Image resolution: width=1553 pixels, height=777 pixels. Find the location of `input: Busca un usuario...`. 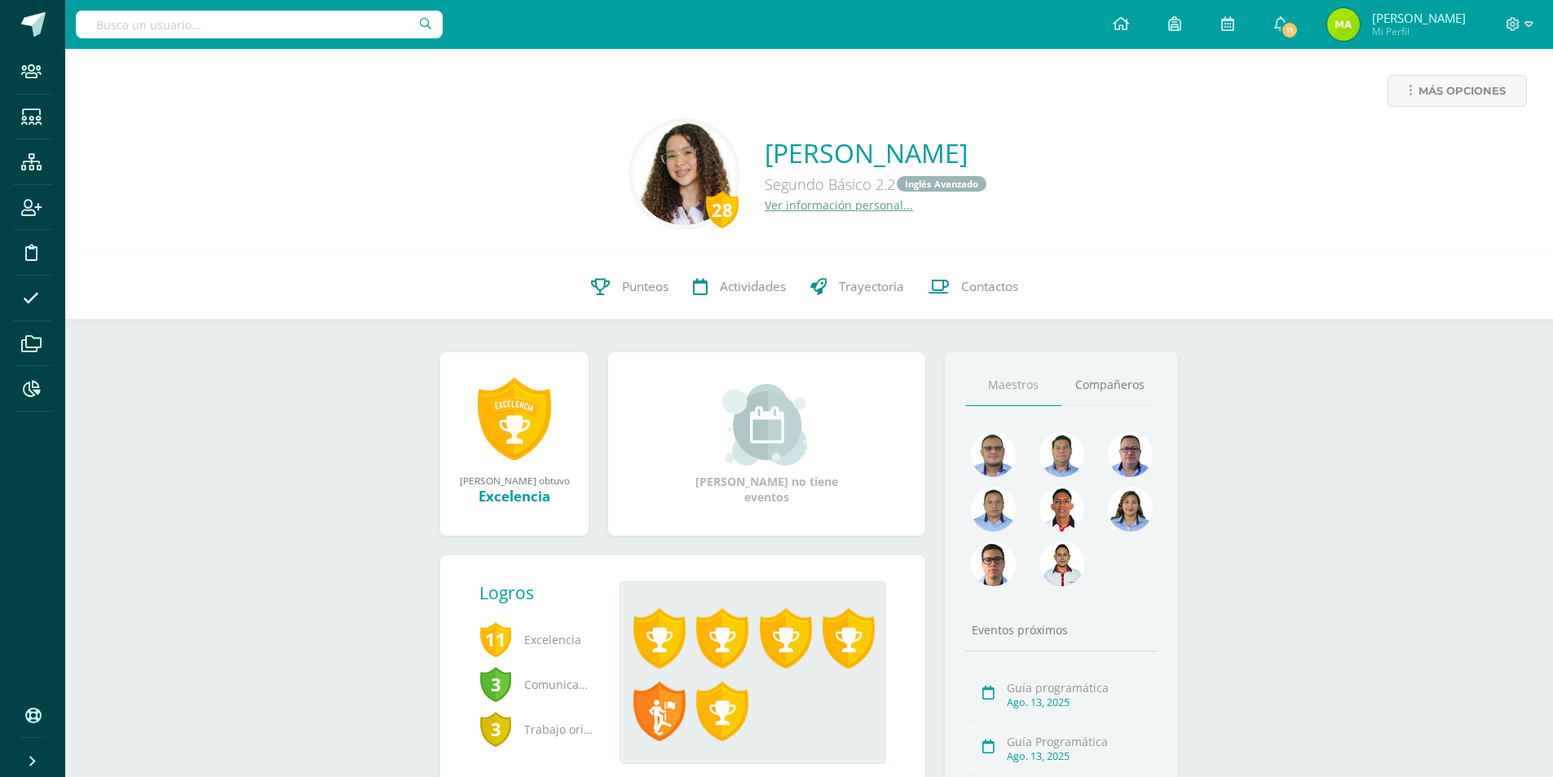

input: Busca un usuario... is located at coordinates (259, 24).